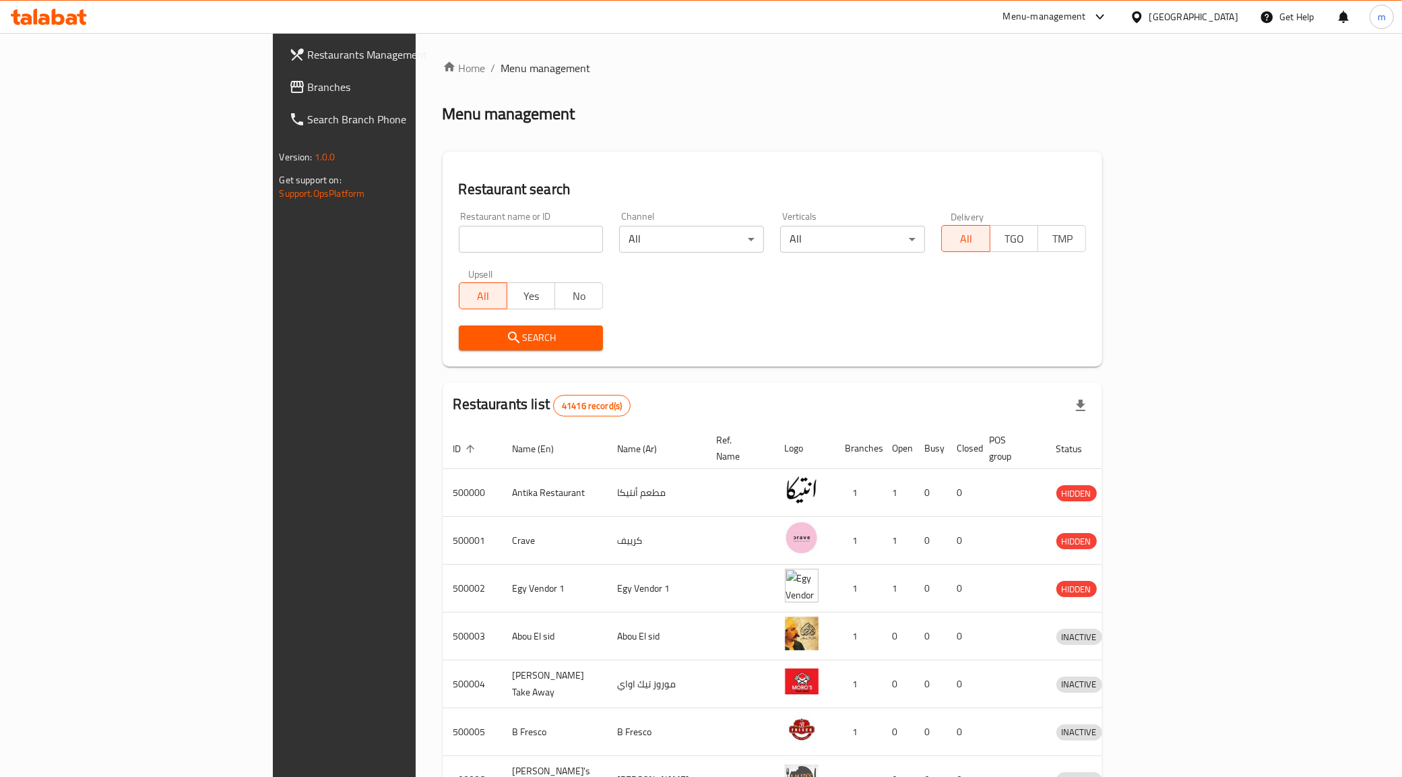 The width and height of the screenshot is (1402, 777). I want to click on a: Branches, so click(393, 87).